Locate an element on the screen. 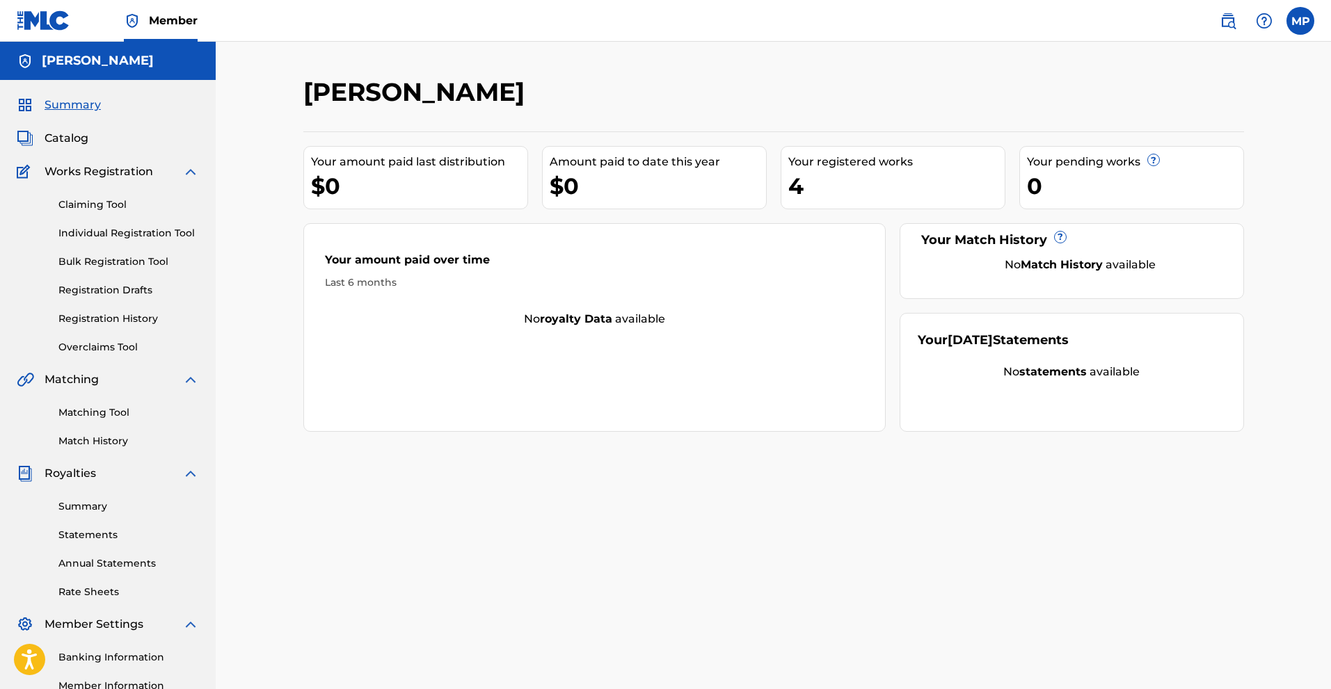  img: Summary is located at coordinates (25, 105).